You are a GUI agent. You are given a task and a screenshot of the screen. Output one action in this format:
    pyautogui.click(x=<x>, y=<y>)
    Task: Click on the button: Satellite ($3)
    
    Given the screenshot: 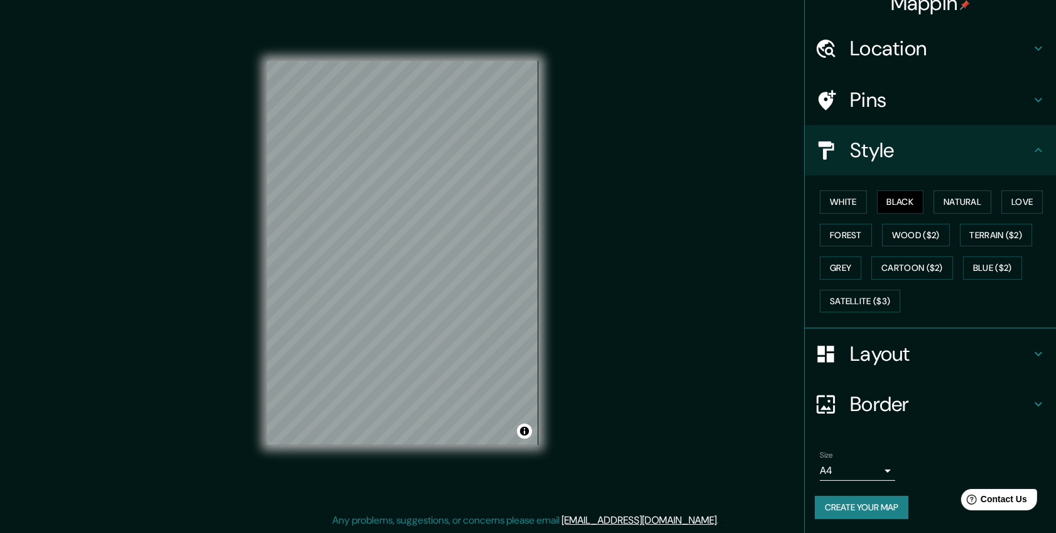 What is the action you would take?
    pyautogui.click(x=860, y=301)
    